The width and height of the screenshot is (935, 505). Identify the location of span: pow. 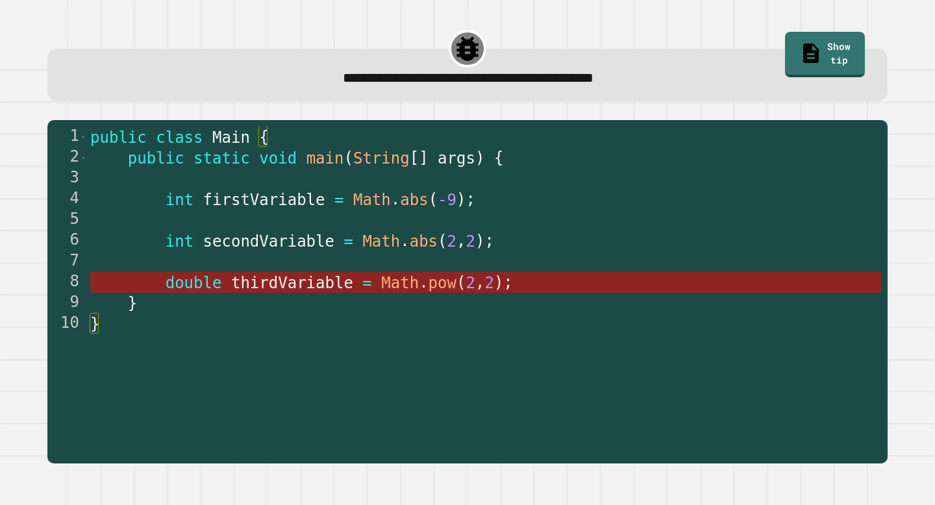
(442, 283).